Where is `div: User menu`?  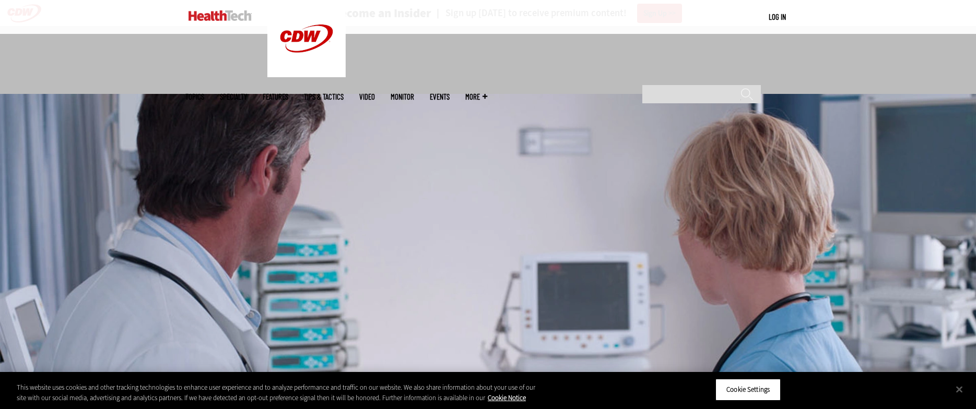
div: User menu is located at coordinates (777, 17).